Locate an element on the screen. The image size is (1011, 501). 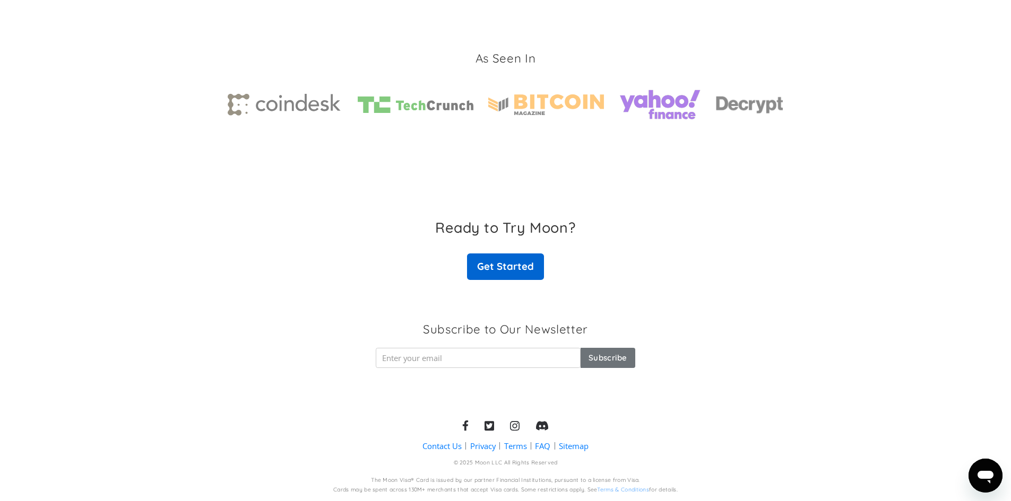
a: Terms is located at coordinates (515, 446).